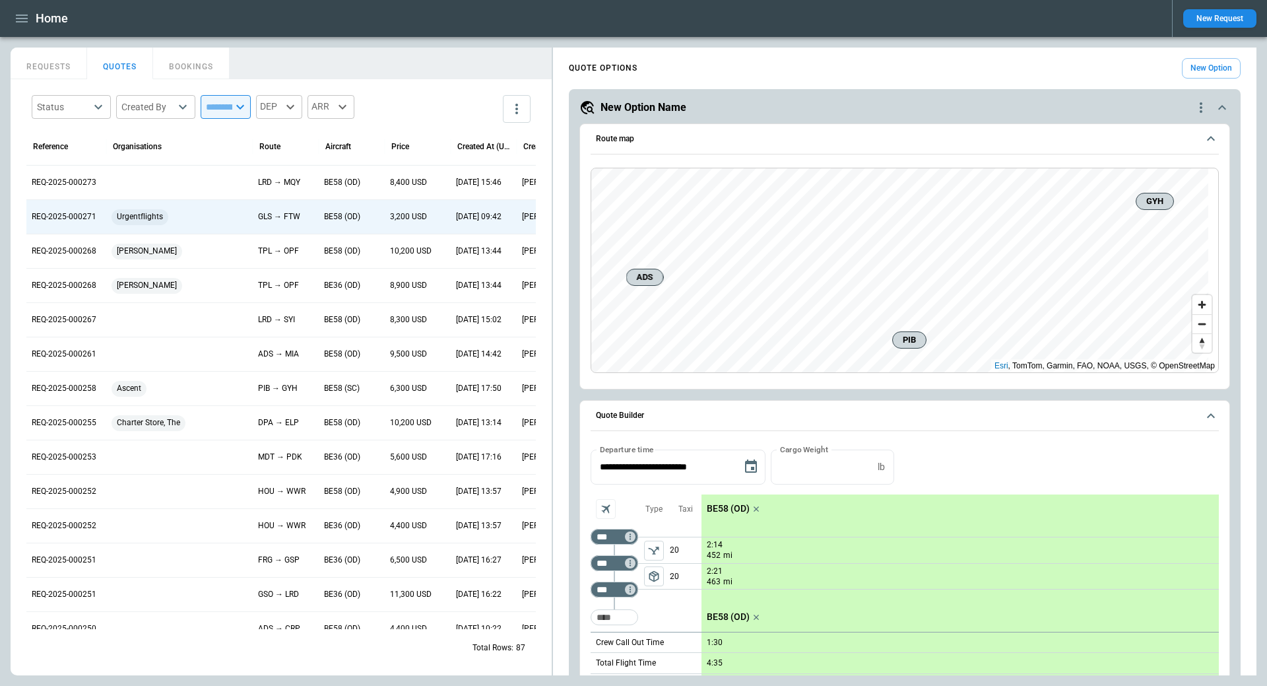 The width and height of the screenshot is (1267, 686). Describe the element at coordinates (630, 642) in the screenshot. I see `p: Crew Call Out Time` at that location.